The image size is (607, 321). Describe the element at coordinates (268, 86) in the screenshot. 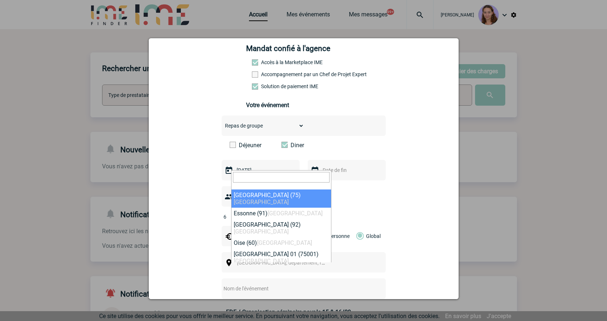

I see `label: Conformité aux process achat client, Prise en charge de la facturation, Mutualisation de plusieur...` at that location.